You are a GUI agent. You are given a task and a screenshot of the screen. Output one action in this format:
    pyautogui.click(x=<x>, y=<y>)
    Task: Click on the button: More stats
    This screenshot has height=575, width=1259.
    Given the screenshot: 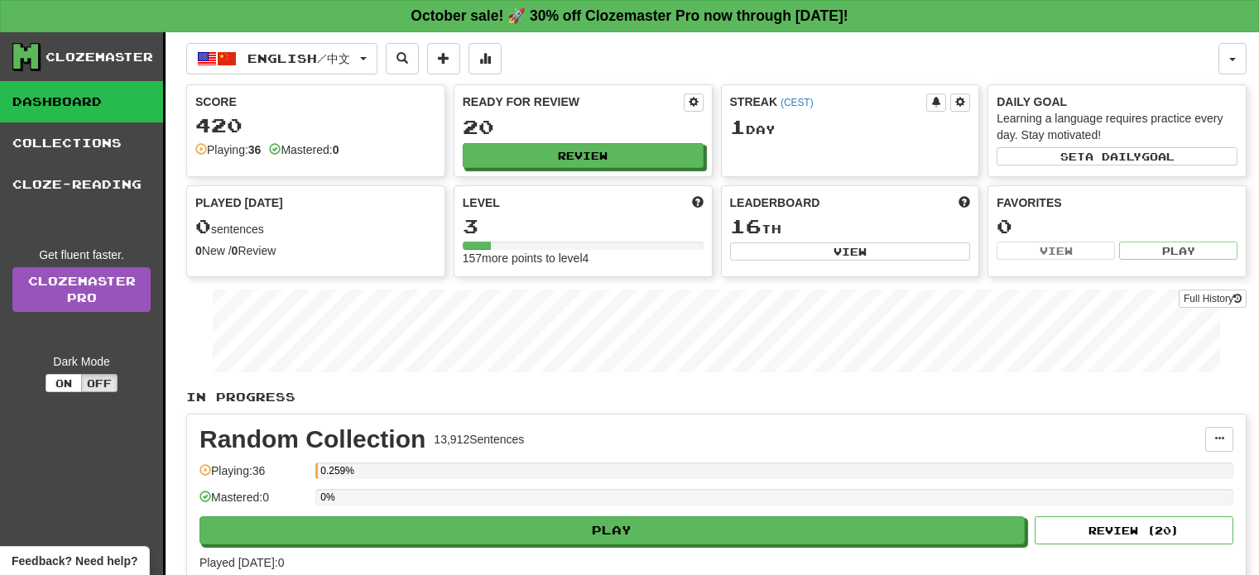 What is the action you would take?
    pyautogui.click(x=485, y=59)
    